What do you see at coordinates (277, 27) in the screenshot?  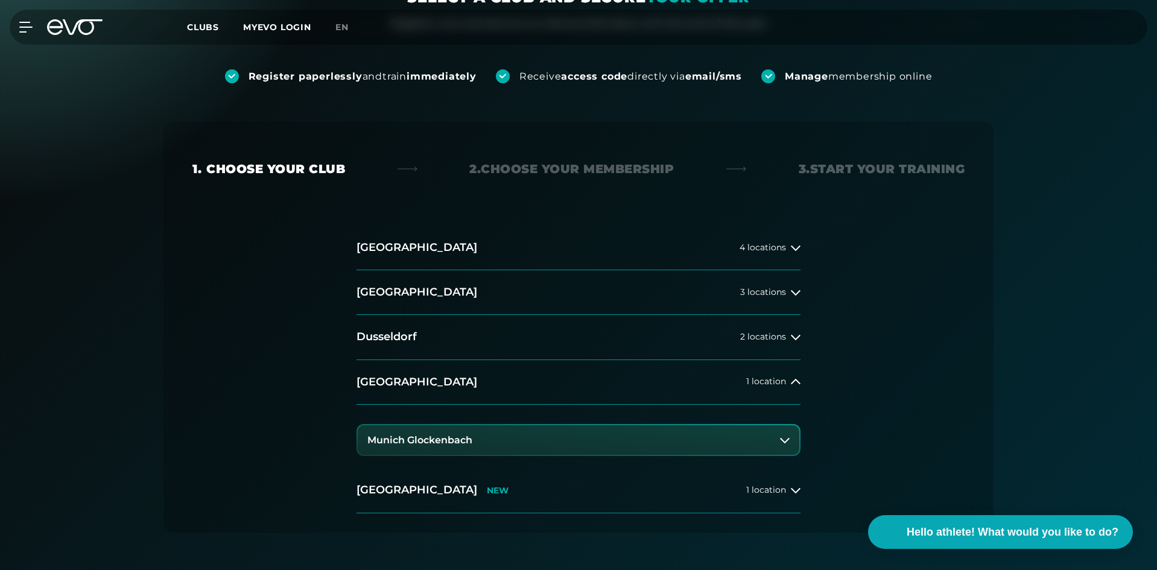 I see `font: MYEVO LOGIN` at bounding box center [277, 27].